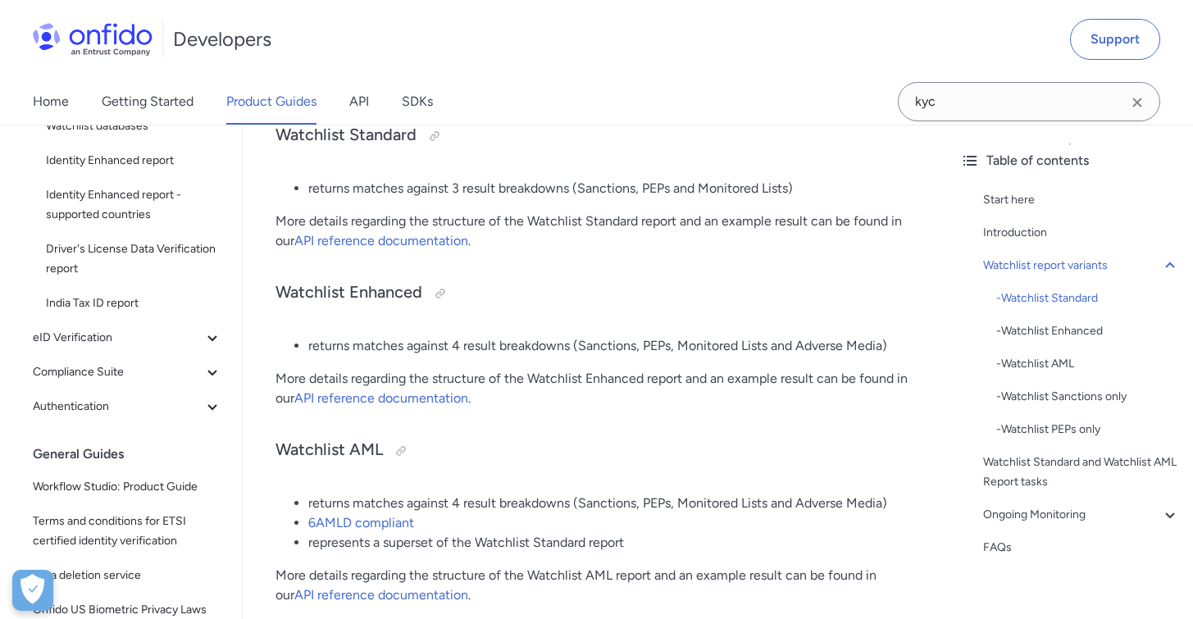 The width and height of the screenshot is (1193, 619). I want to click on button: Authentication, so click(127, 407).